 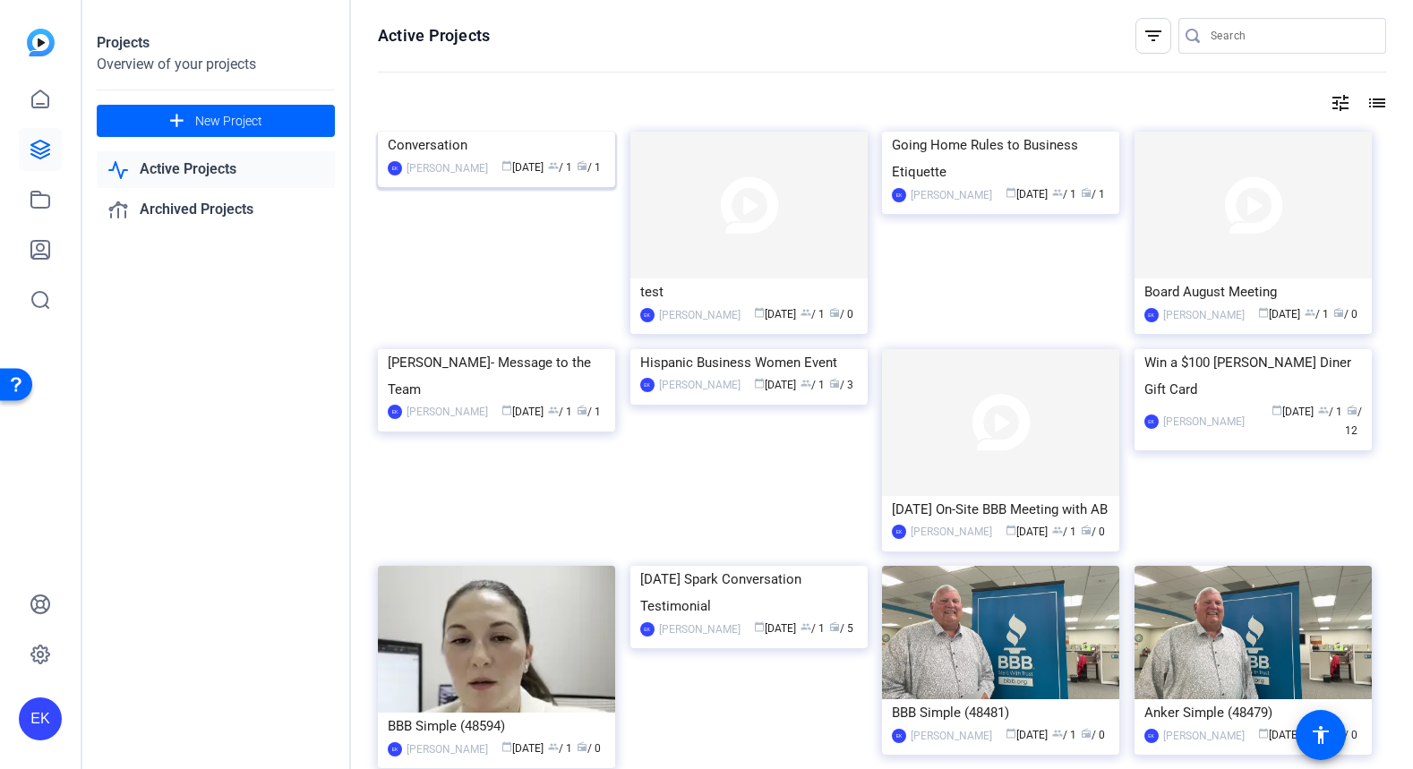 I want to click on mat-icon: accessibility, so click(x=1321, y=735).